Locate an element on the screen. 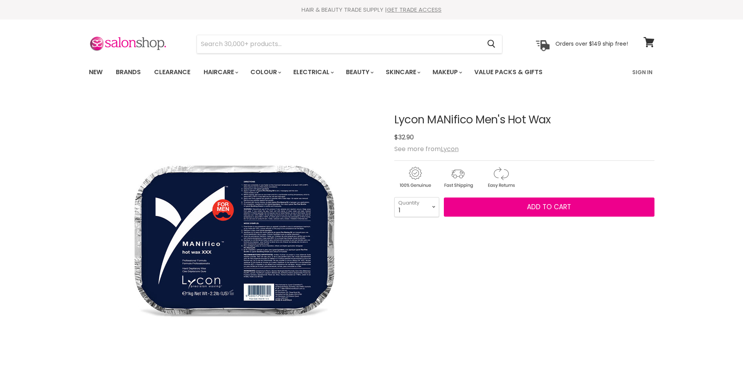  span: Add to cart is located at coordinates (549, 207).